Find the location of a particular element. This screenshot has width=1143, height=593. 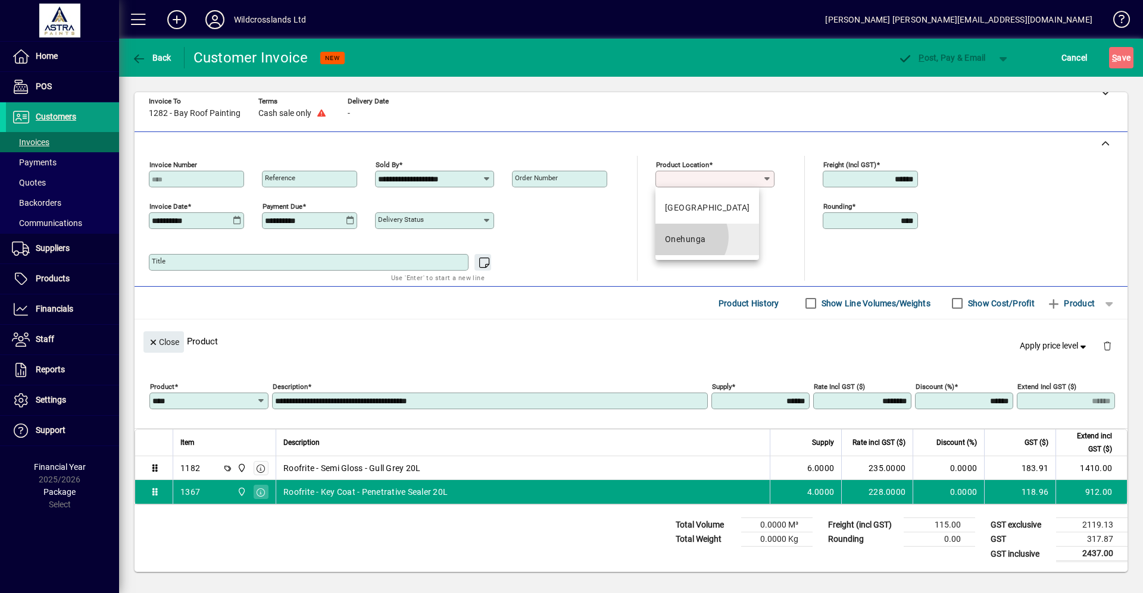

span: Roofrite - Key Coat - Penetrative Sealer 20L is located at coordinates (365, 492).